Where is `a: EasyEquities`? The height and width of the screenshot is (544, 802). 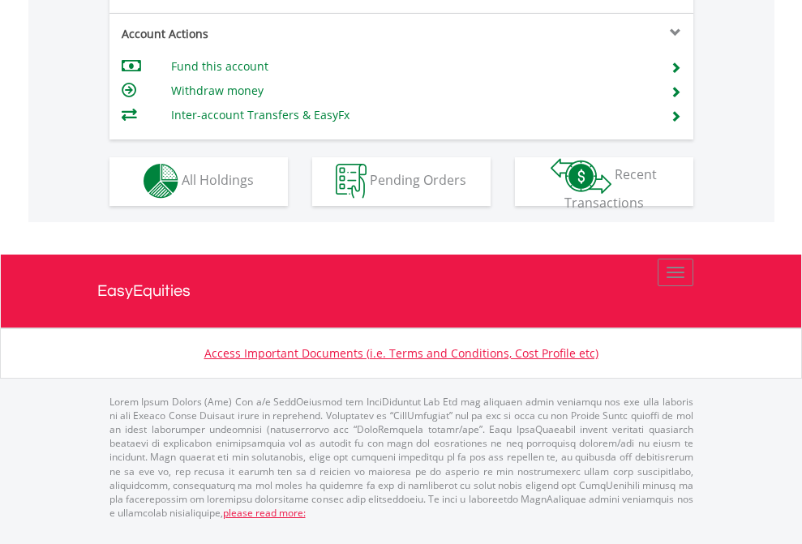 a: EasyEquities is located at coordinates (401, 291).